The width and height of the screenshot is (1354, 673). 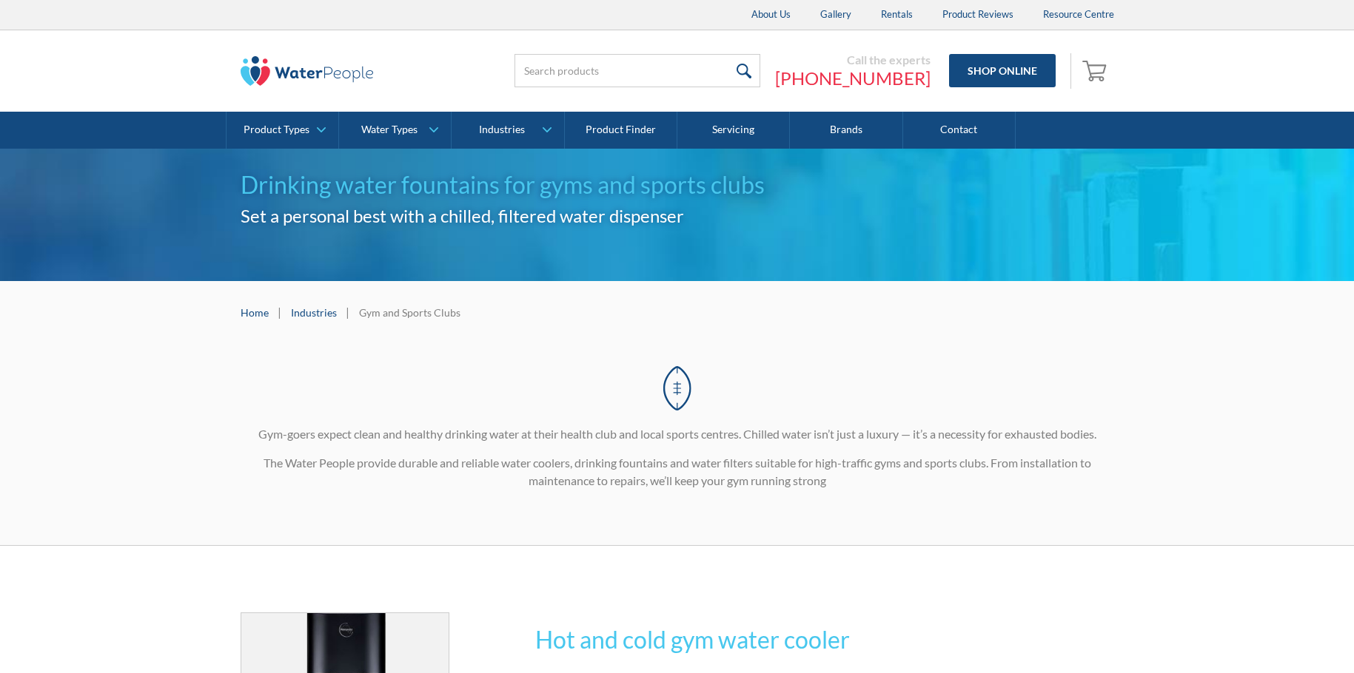 What do you see at coordinates (621, 130) in the screenshot?
I see `a: Product Finder` at bounding box center [621, 130].